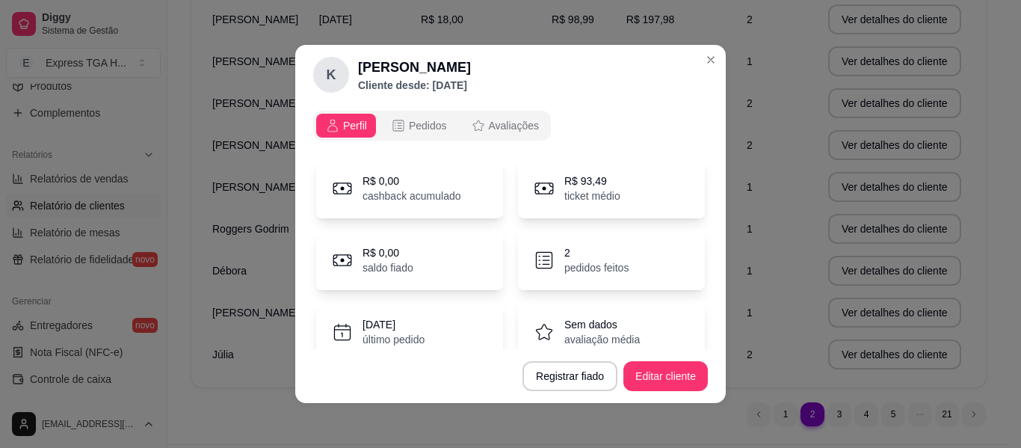  Describe the element at coordinates (665, 376) in the screenshot. I see `button: Editar cliente` at that location.